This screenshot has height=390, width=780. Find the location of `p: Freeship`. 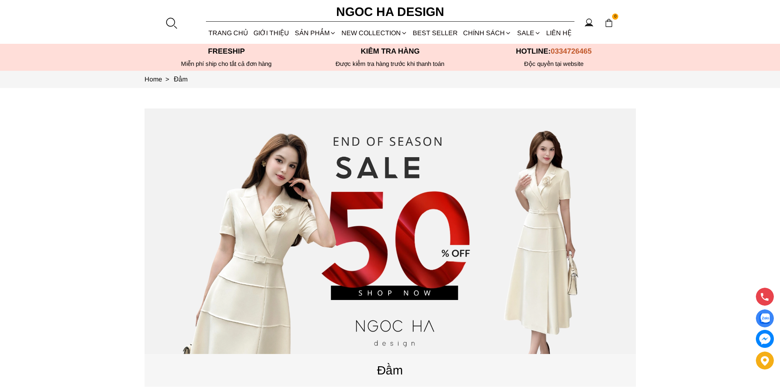

p: Freeship is located at coordinates (226, 51).